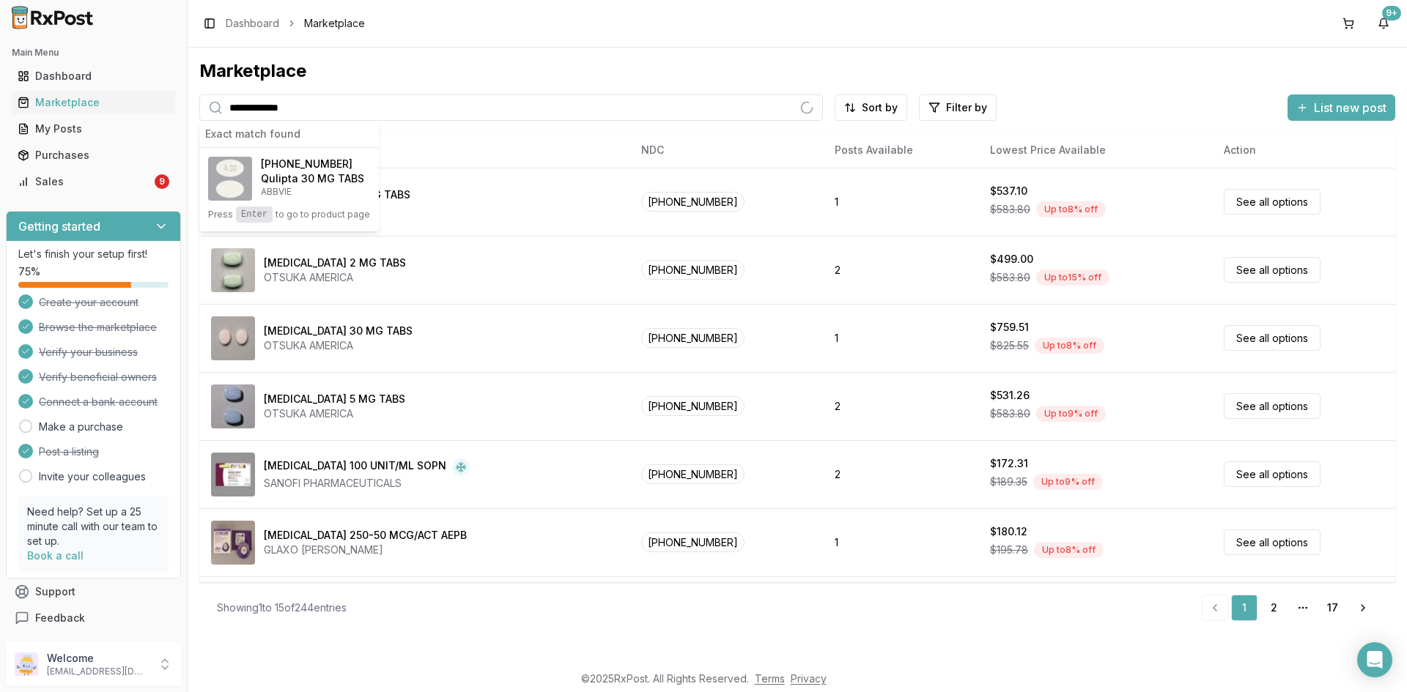  I want to click on div: Up to 15 % off, so click(1073, 278).